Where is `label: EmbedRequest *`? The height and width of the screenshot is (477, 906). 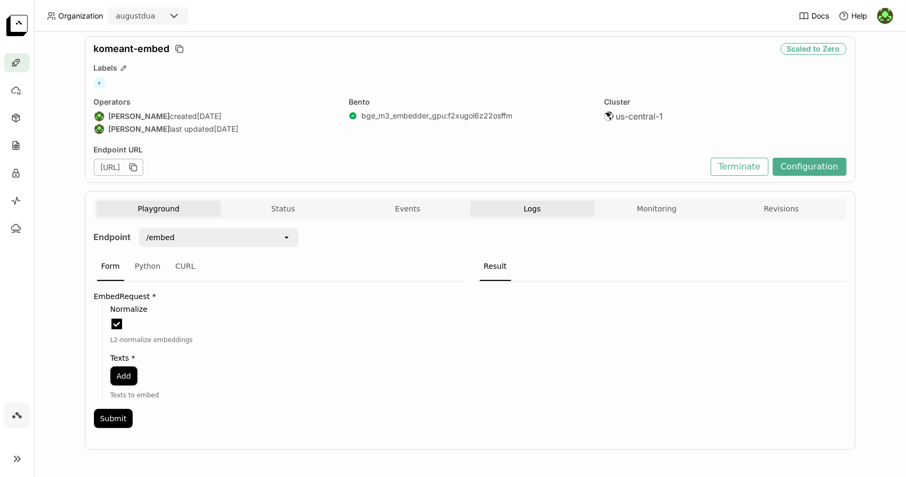 label: EmbedRequest * is located at coordinates (279, 296).